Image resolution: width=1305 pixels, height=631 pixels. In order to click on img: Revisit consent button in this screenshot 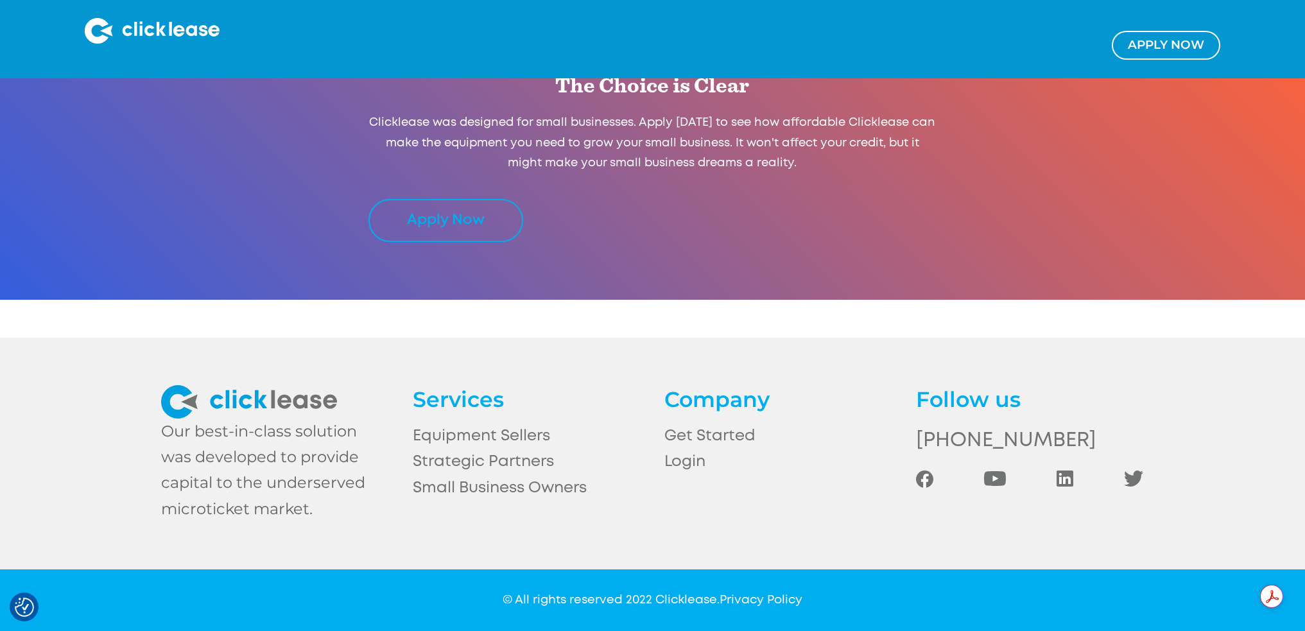, I will do `click(24, 607)`.